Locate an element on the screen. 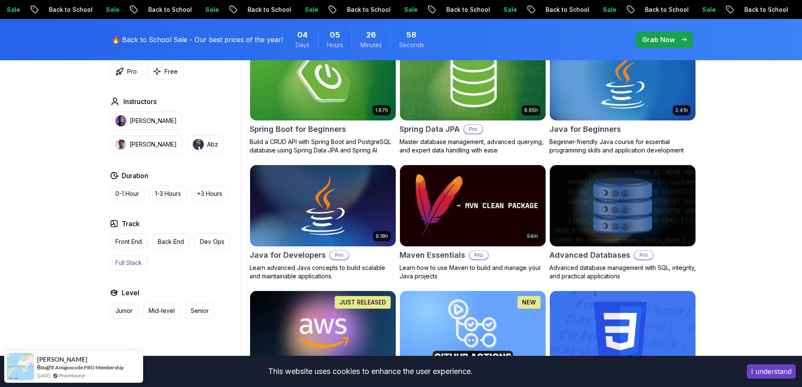  p: Grab Now is located at coordinates (659, 40).